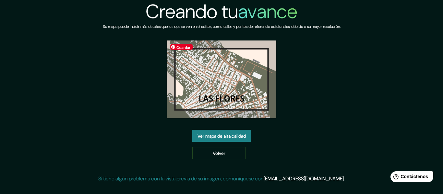  I want to click on font: Volver, so click(219, 154).